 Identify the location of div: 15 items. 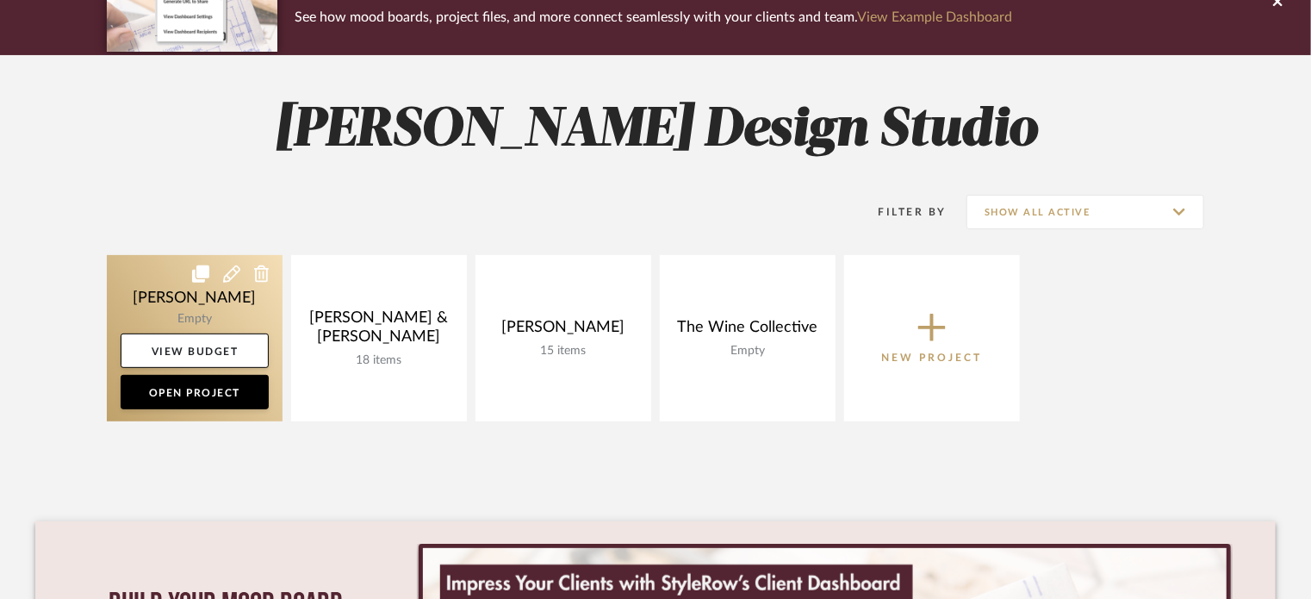
(563, 351).